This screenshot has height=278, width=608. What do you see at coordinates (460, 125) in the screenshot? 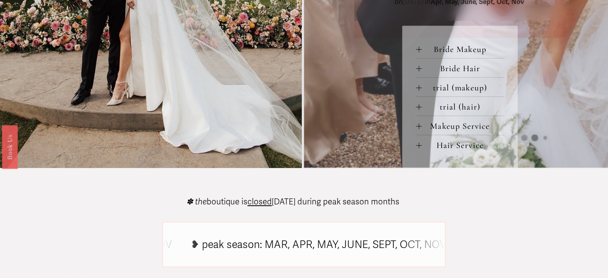
I see `button: Makeup Service` at bounding box center [460, 125].